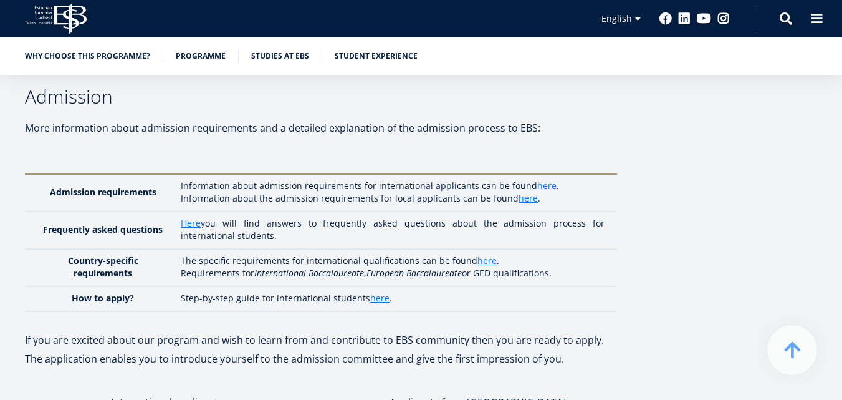  Describe the element at coordinates (724, 19) in the screenshot. I see `a: Instagram` at that location.